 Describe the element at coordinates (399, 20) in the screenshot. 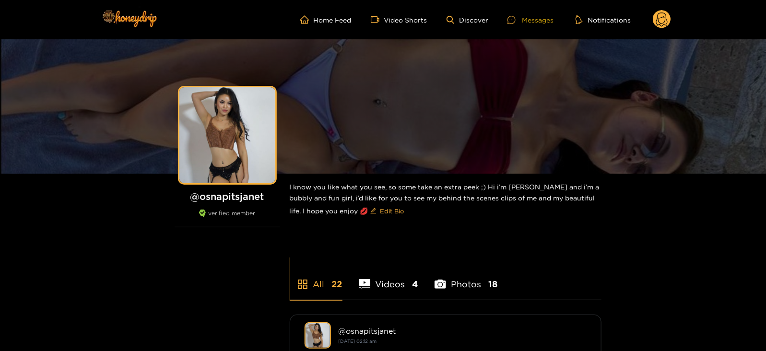

I see `a: Video Shorts` at that location.